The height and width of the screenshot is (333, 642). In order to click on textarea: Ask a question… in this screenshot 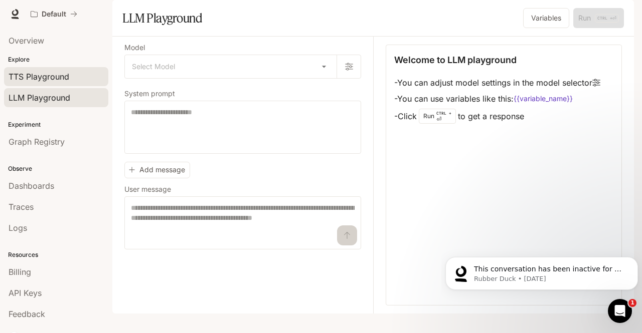, I will do `click(100, 236)`.